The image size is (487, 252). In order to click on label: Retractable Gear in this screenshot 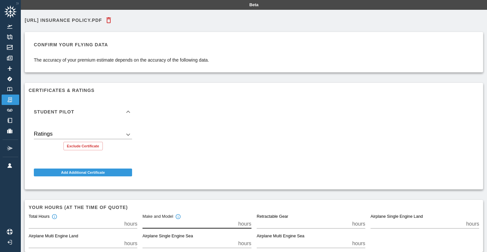, I will do `click(272, 216)`.